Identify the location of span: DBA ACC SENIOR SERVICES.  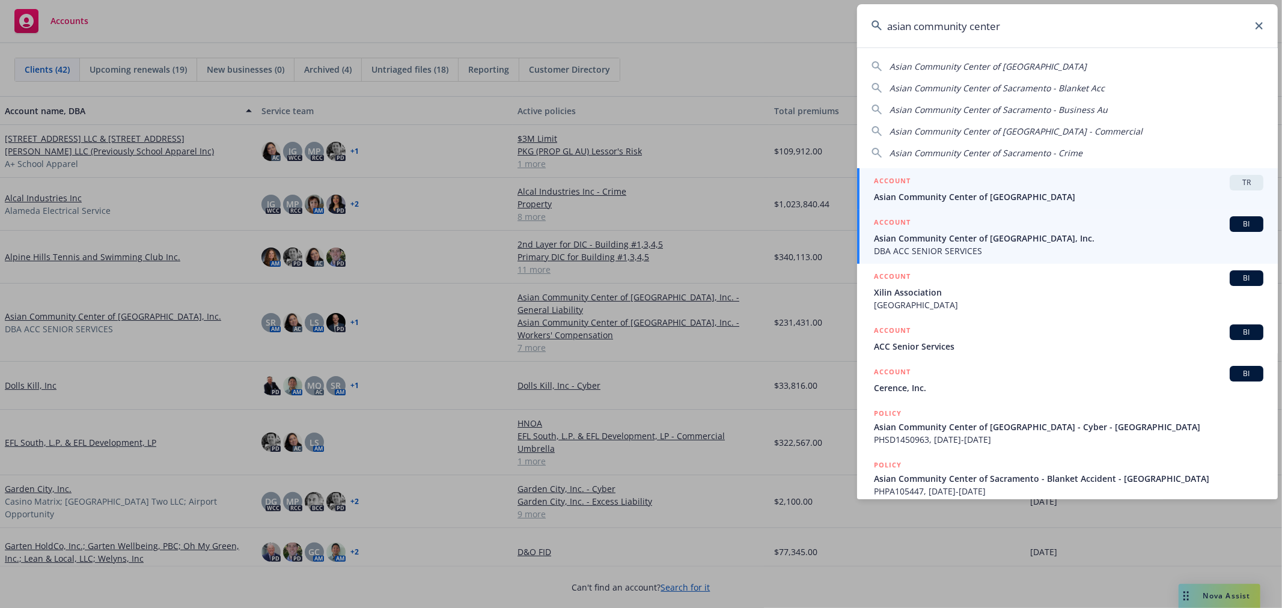
(1068, 251).